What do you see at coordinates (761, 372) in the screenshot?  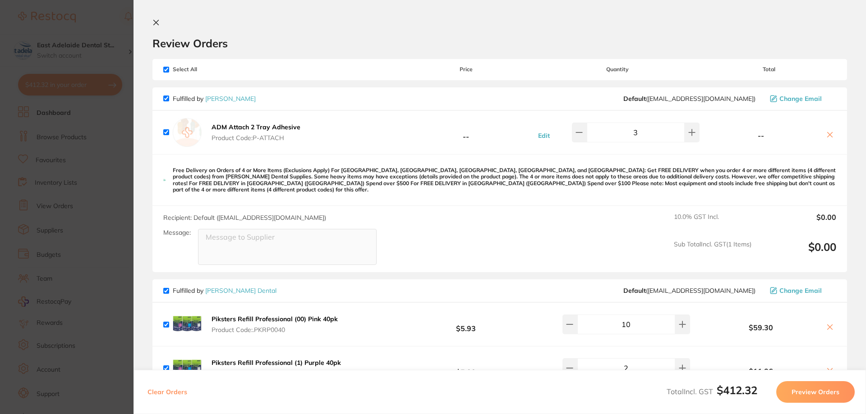 I see `b: $11.86` at bounding box center [761, 372].